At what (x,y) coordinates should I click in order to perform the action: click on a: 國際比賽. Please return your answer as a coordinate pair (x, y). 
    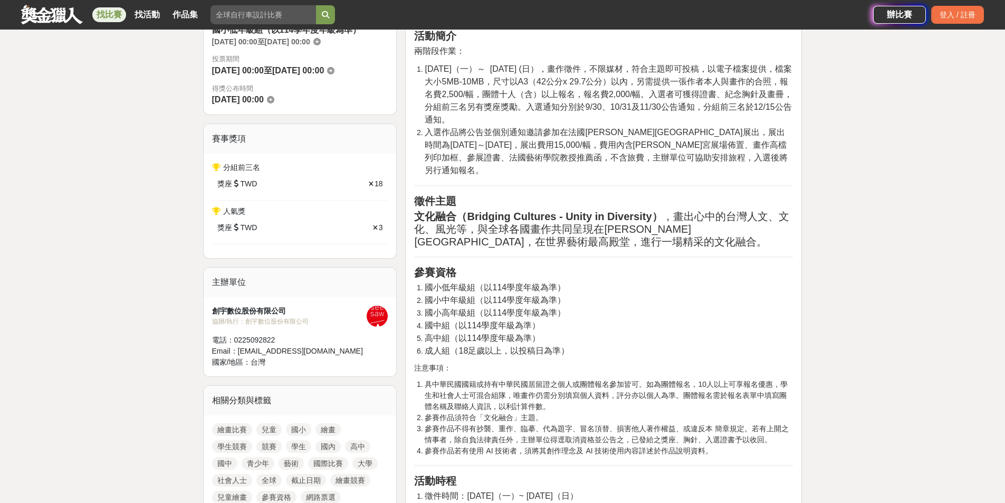
    Looking at the image, I should click on (328, 463).